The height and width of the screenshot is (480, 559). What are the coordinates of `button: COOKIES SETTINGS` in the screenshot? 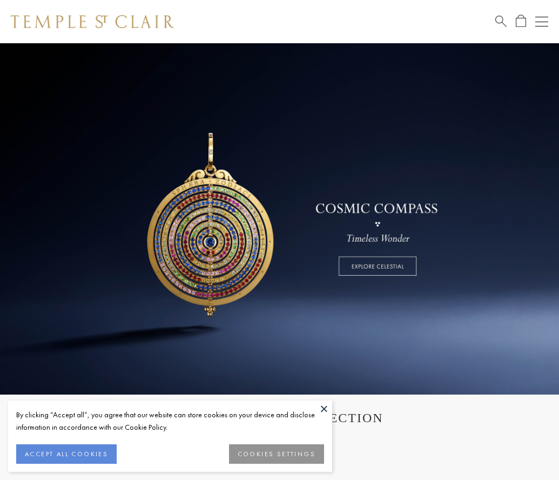 It's located at (277, 454).